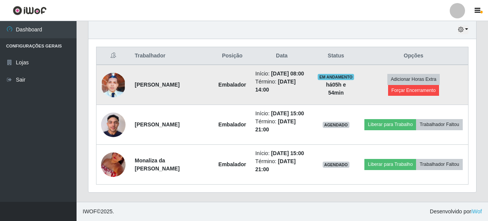  Describe the element at coordinates (456, 211) in the screenshot. I see `span: Desenvolvido por` at that location.